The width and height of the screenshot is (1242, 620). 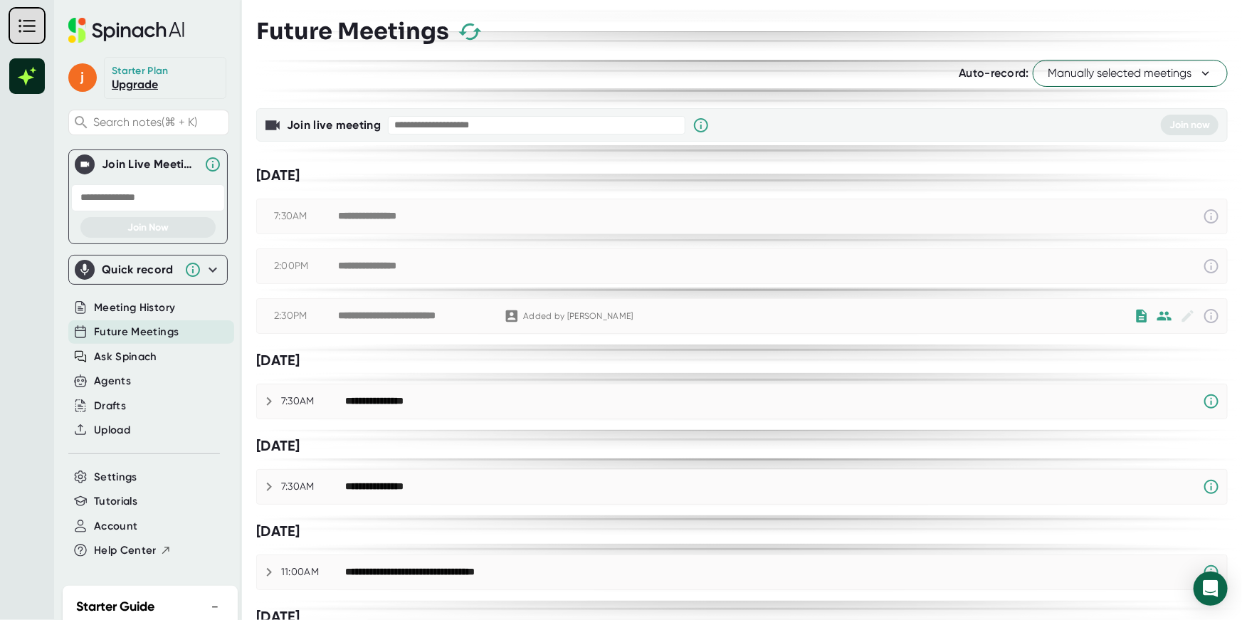 What do you see at coordinates (135, 84) in the screenshot?
I see `a: Upgrade` at bounding box center [135, 84].